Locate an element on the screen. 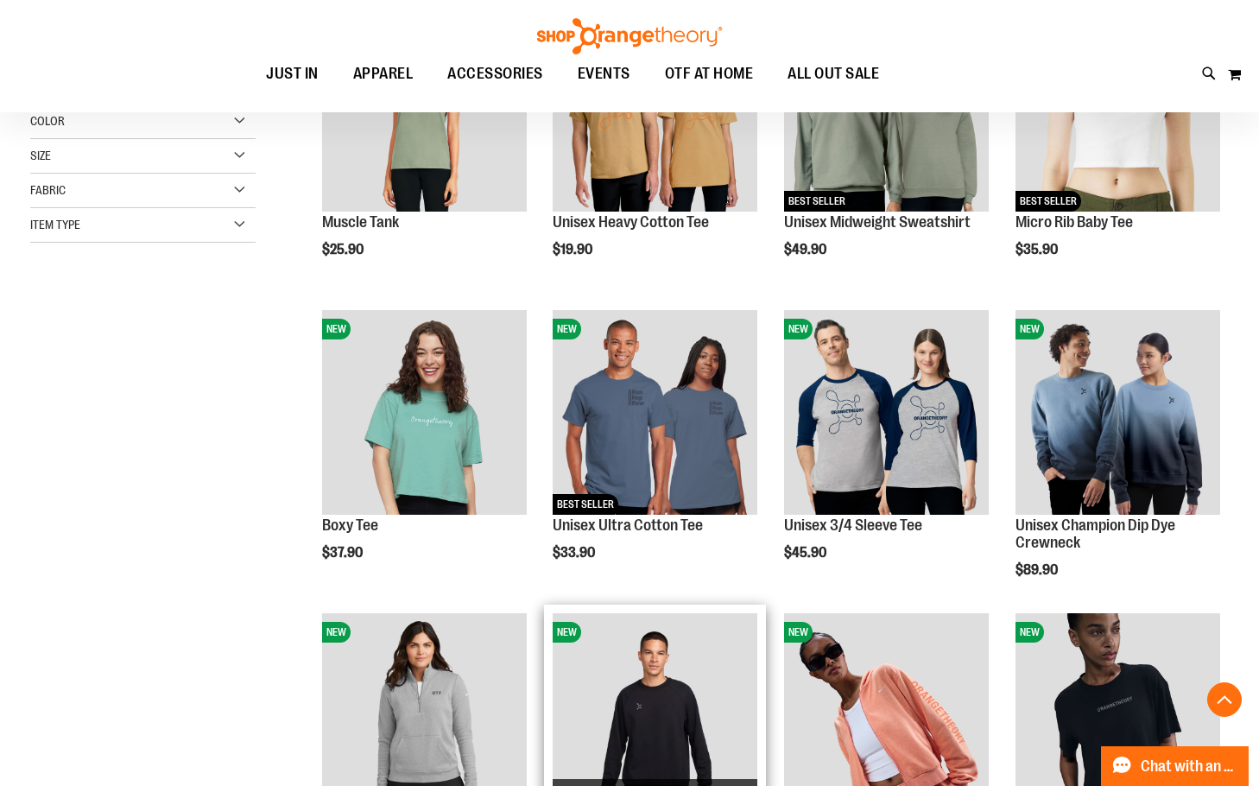 The width and height of the screenshot is (1259, 786). span: Chat with an Expert is located at coordinates (1189, 766).